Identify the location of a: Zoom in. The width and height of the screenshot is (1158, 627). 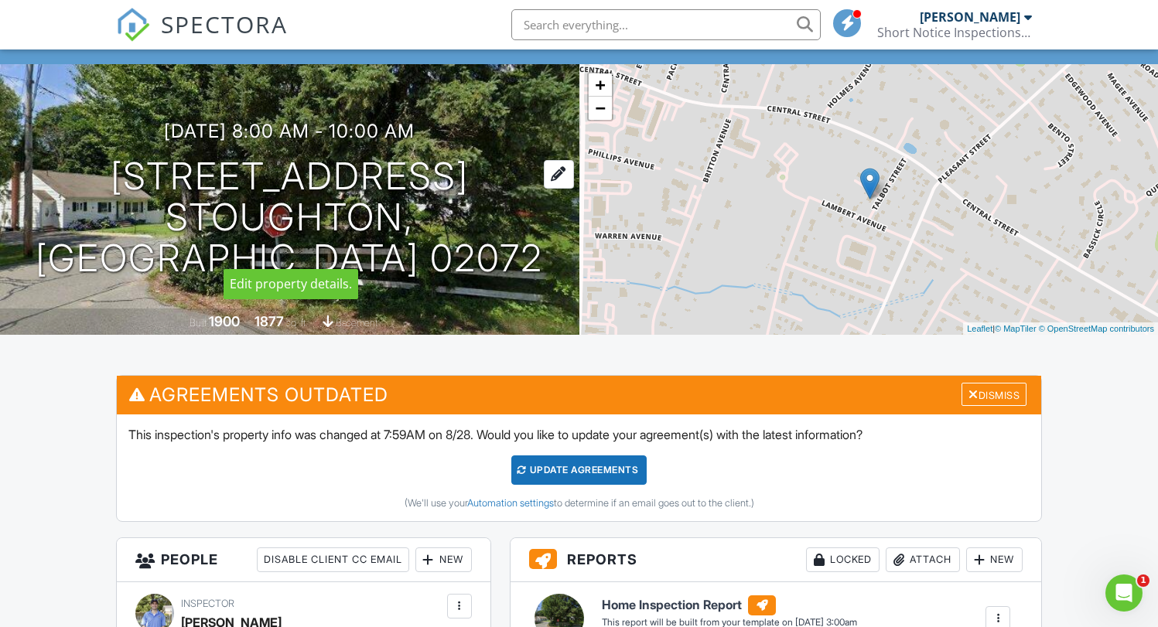
(600, 85).